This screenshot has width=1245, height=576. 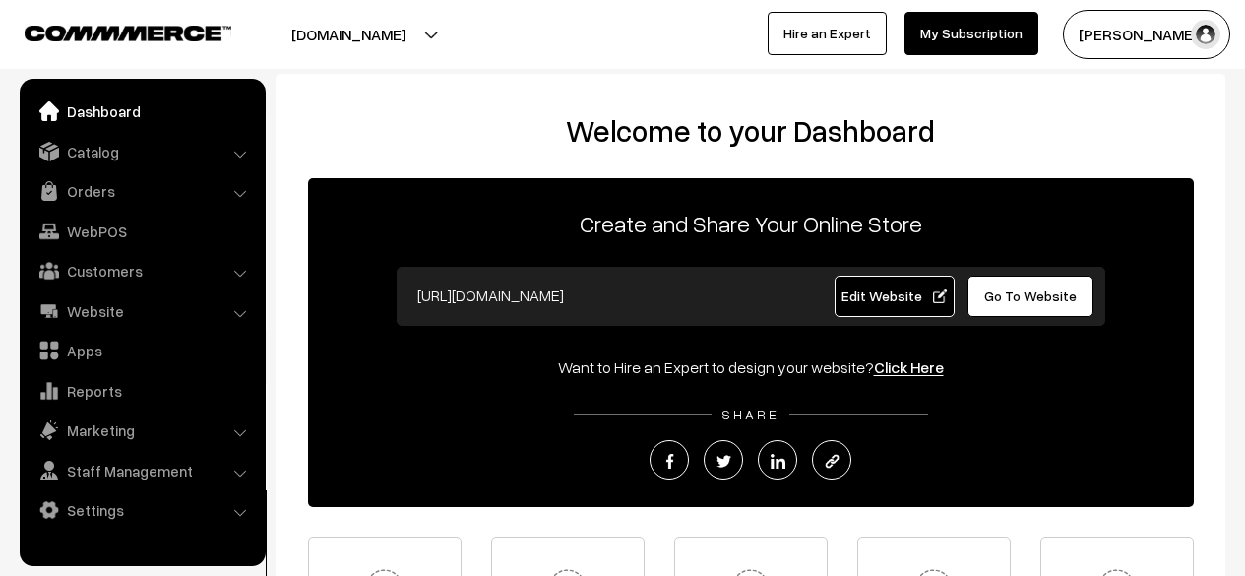 What do you see at coordinates (751, 367) in the screenshot?
I see `div: Want to Hire an Expert to design your website?` at bounding box center [751, 367].